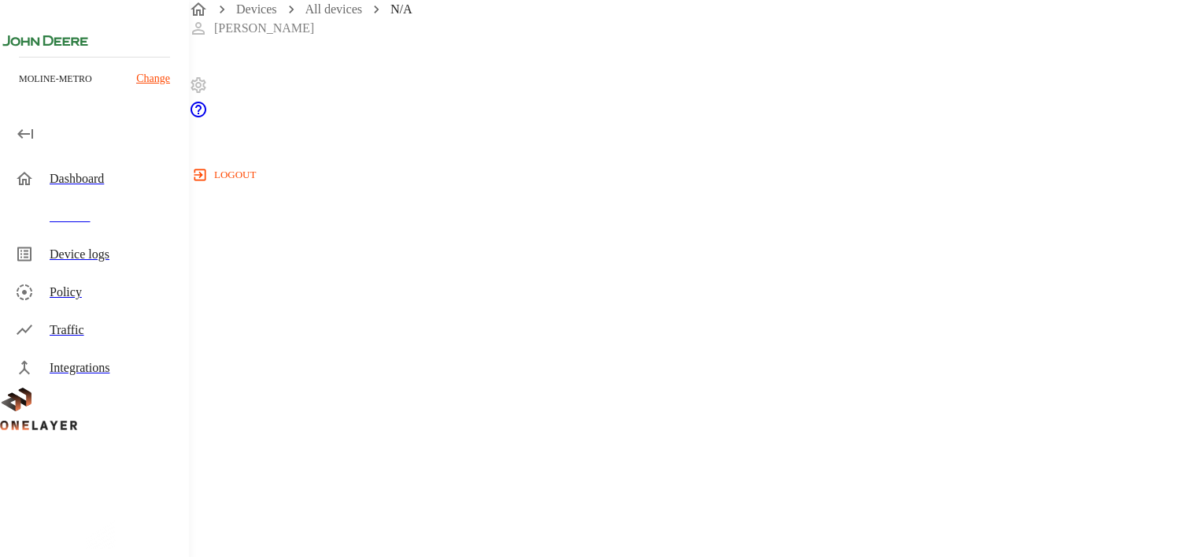 The image size is (1203, 557). I want to click on span: Support Portal, so click(198, 114).